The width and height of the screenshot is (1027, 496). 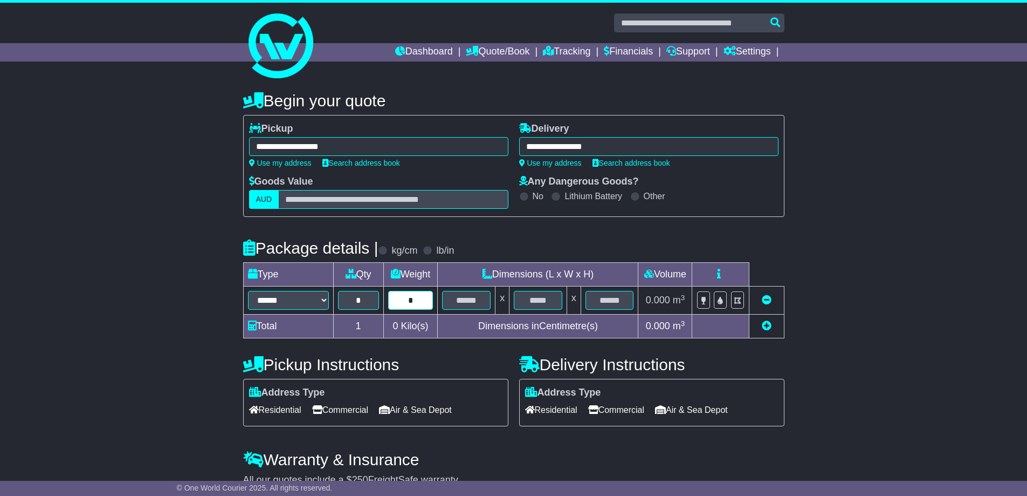 What do you see at coordinates (358, 326) in the screenshot?
I see `td: 1` at bounding box center [358, 326].